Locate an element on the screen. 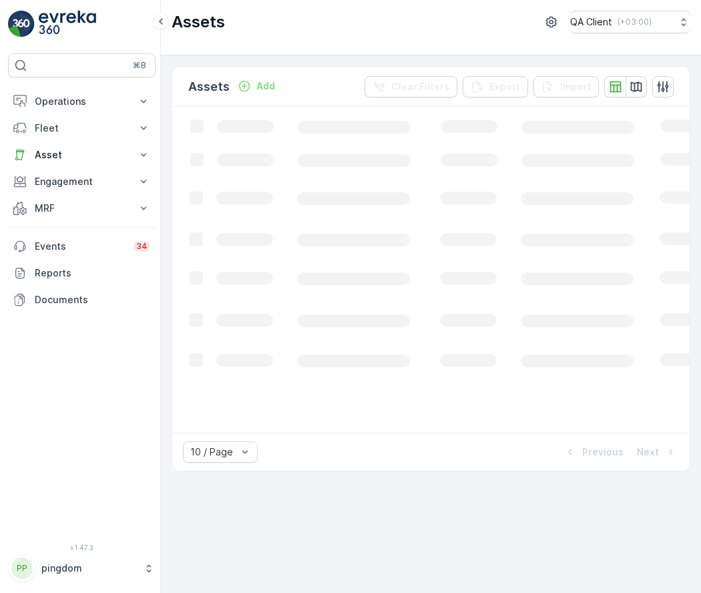 The width and height of the screenshot is (701, 593). p: Reports is located at coordinates (92, 273).